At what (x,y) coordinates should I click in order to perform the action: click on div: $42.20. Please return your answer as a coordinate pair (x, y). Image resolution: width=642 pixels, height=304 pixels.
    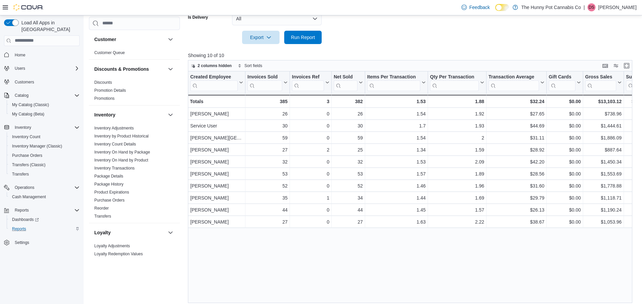
    Looking at the image, I should click on (516, 162).